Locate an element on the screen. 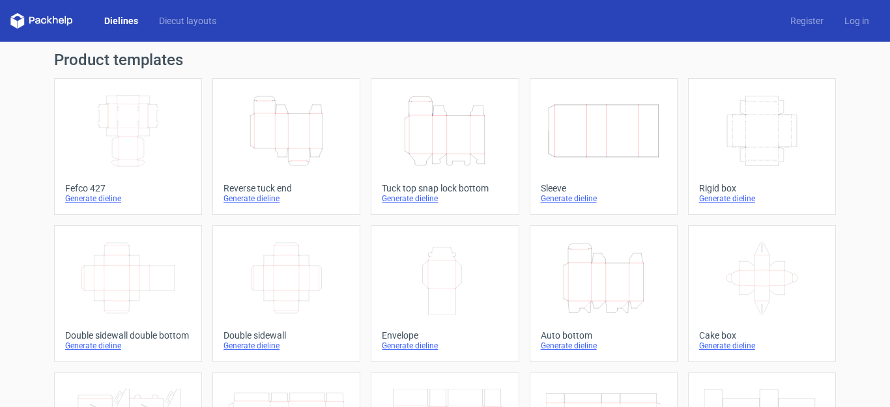 Image resolution: width=890 pixels, height=407 pixels. h1: Product templates is located at coordinates (445, 60).